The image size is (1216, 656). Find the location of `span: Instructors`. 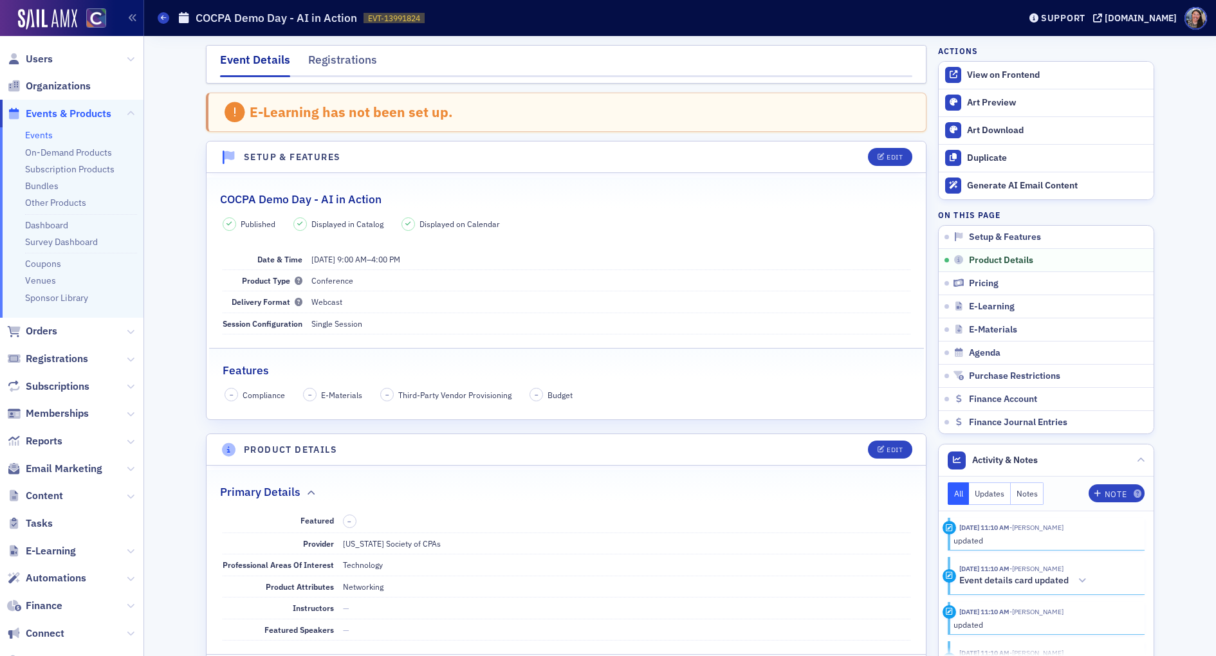

span: Instructors is located at coordinates (313, 608).